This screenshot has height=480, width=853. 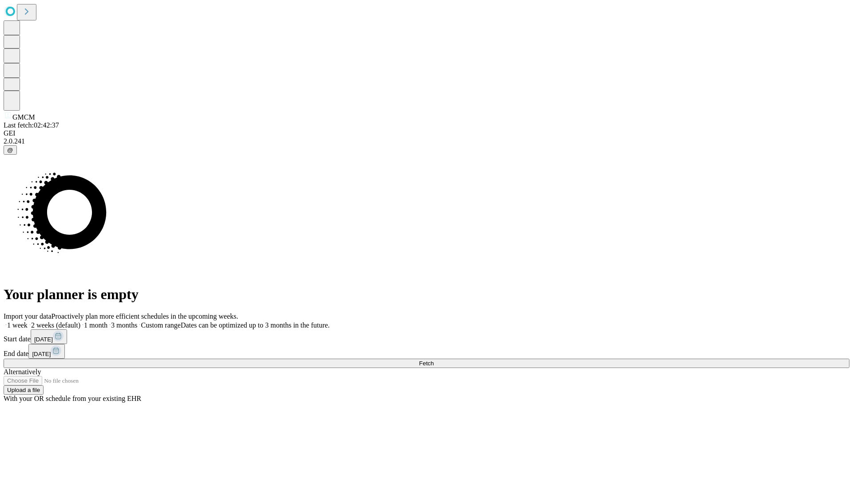 I want to click on button: Upload a file, so click(x=24, y=390).